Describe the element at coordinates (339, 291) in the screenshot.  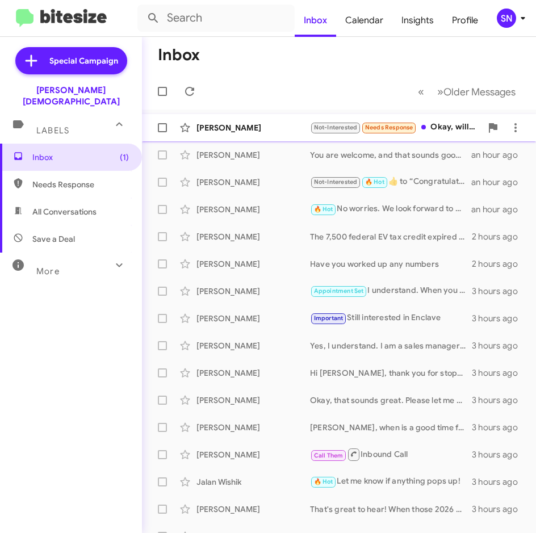
I see `span: Appointment Set` at that location.